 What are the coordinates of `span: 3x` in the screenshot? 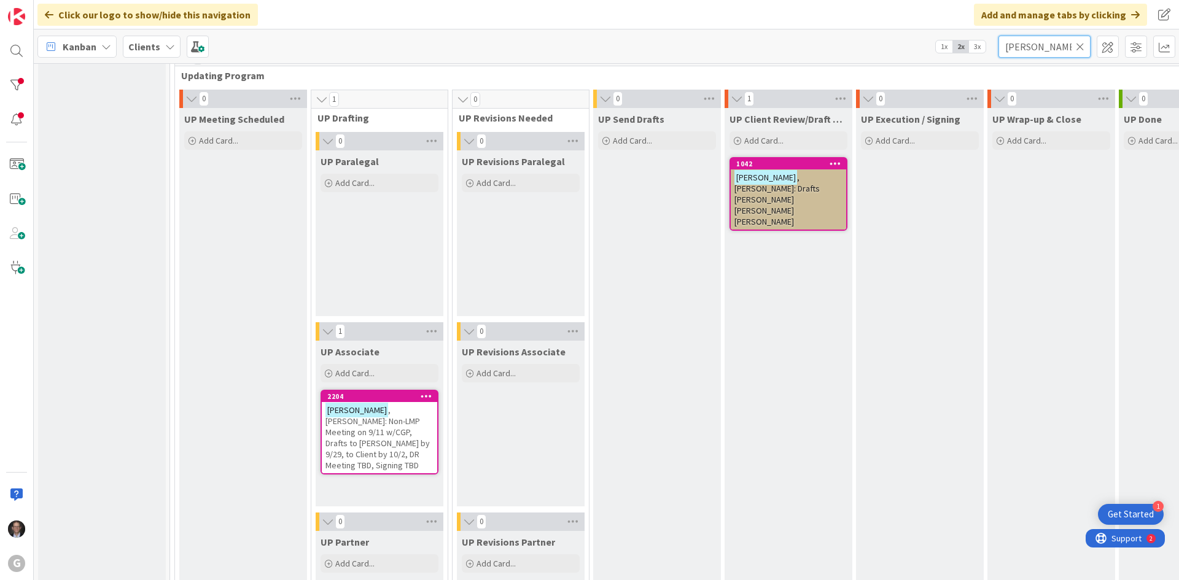 It's located at (977, 47).